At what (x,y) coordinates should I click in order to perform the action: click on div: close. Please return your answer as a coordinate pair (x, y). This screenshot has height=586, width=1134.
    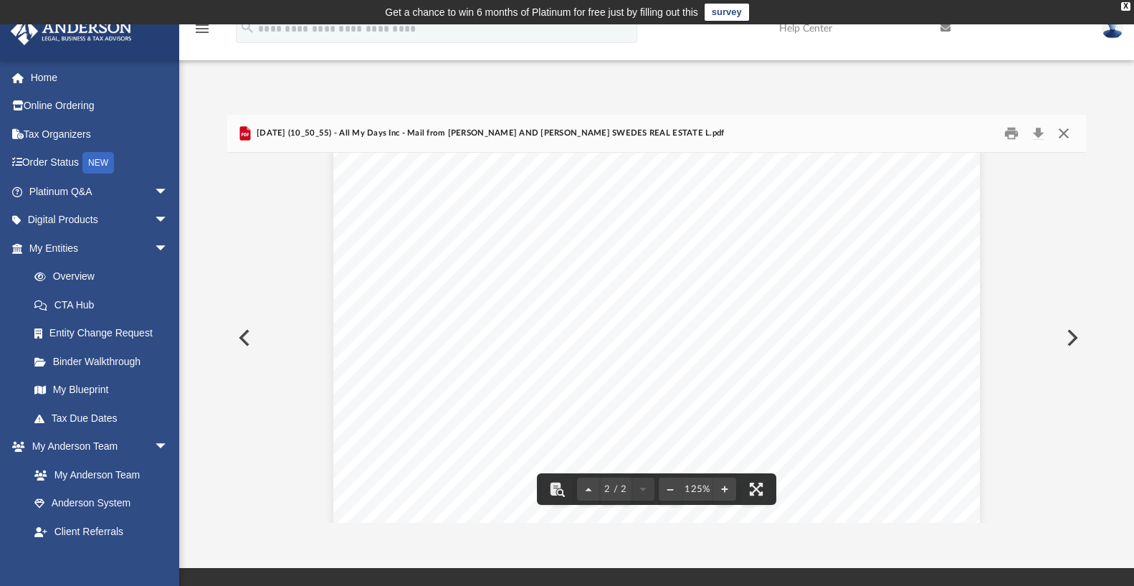
    Looking at the image, I should click on (1125, 6).